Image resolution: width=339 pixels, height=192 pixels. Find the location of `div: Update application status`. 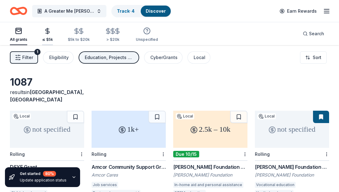

div: Update application status is located at coordinates (43, 181).